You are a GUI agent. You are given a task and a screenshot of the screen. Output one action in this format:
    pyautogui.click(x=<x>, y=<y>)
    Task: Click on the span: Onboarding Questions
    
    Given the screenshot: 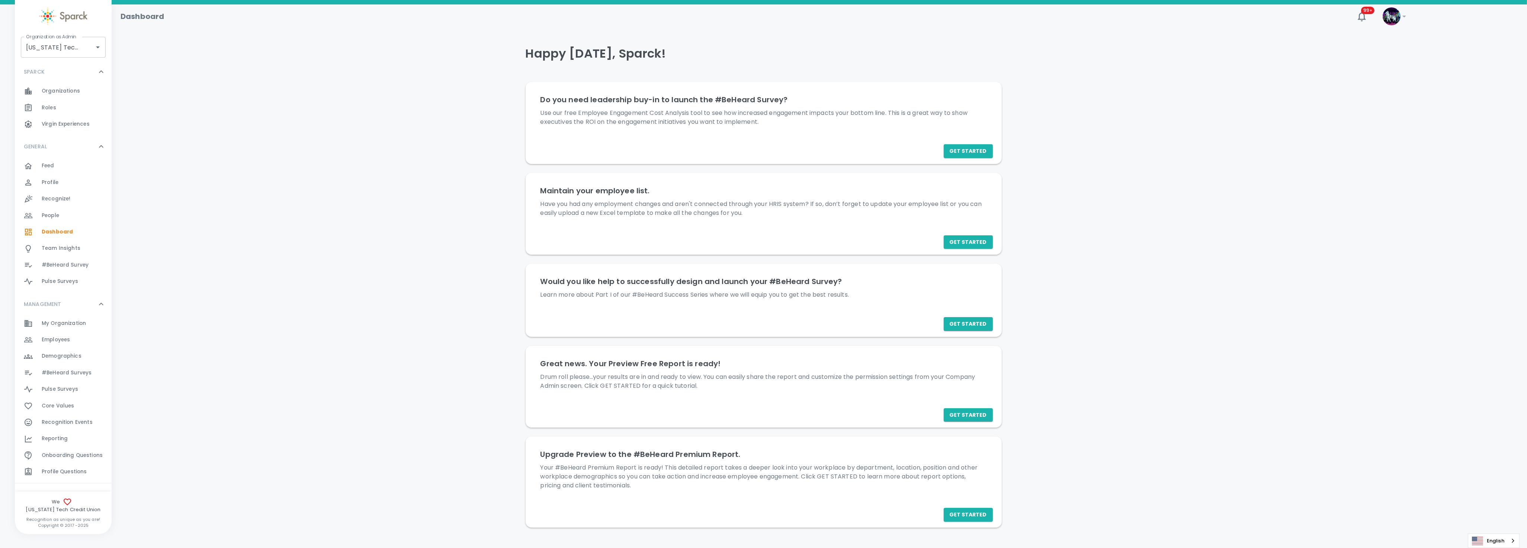 What is the action you would take?
    pyautogui.click(x=72, y=456)
    